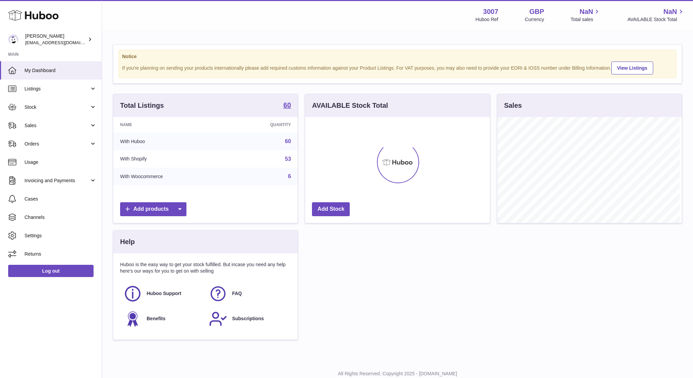  I want to click on span: Cases, so click(61, 199).